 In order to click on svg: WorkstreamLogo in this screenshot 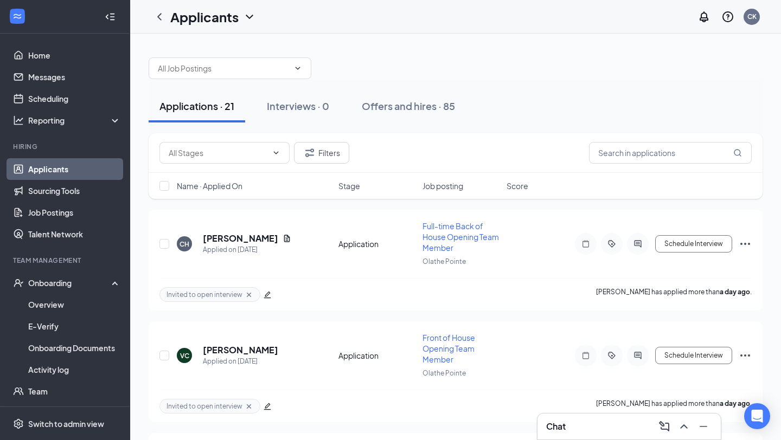, I will do `click(17, 16)`.